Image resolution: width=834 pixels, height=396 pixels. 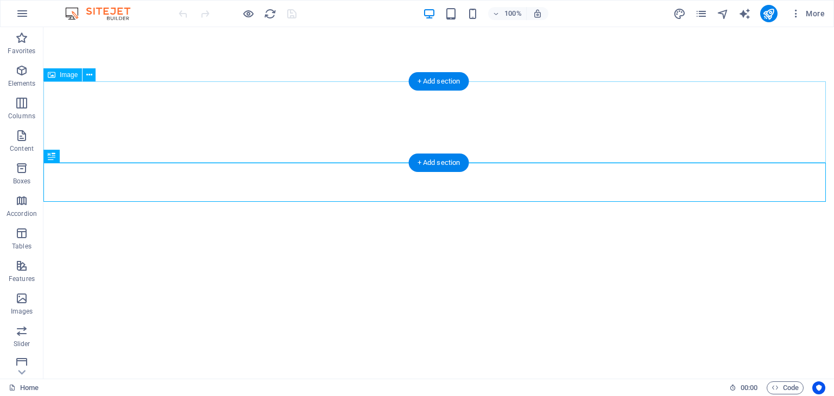 What do you see at coordinates (22, 181) in the screenshot?
I see `p: Boxes` at bounding box center [22, 181].